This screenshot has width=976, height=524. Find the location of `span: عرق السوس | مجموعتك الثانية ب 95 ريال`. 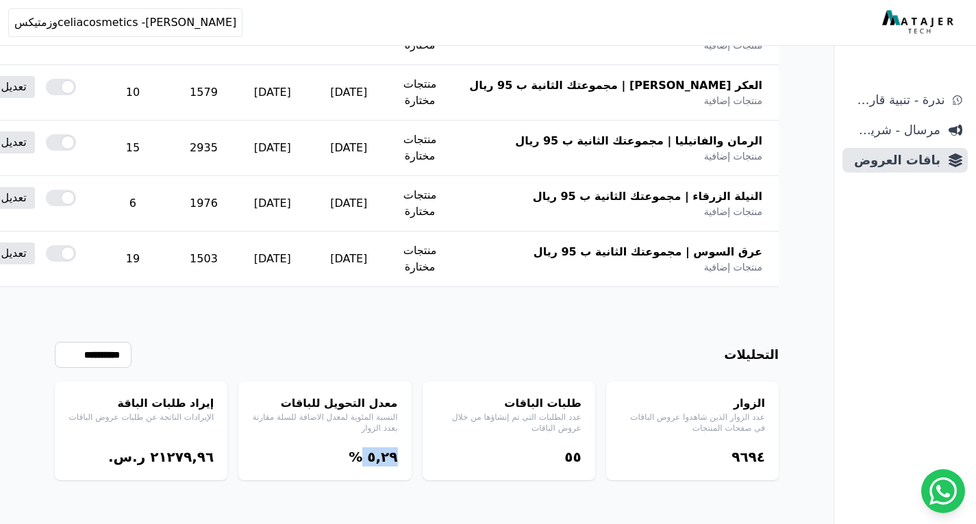

span: عرق السوس | مجموعتك الثانية ب 95 ريال is located at coordinates (648, 252).